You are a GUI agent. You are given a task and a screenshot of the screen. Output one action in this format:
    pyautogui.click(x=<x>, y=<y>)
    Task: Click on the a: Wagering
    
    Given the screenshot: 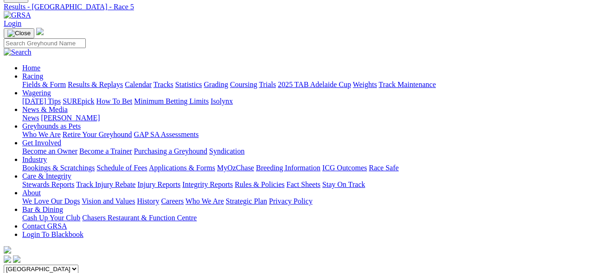 What is the action you would take?
    pyautogui.click(x=37, y=93)
    